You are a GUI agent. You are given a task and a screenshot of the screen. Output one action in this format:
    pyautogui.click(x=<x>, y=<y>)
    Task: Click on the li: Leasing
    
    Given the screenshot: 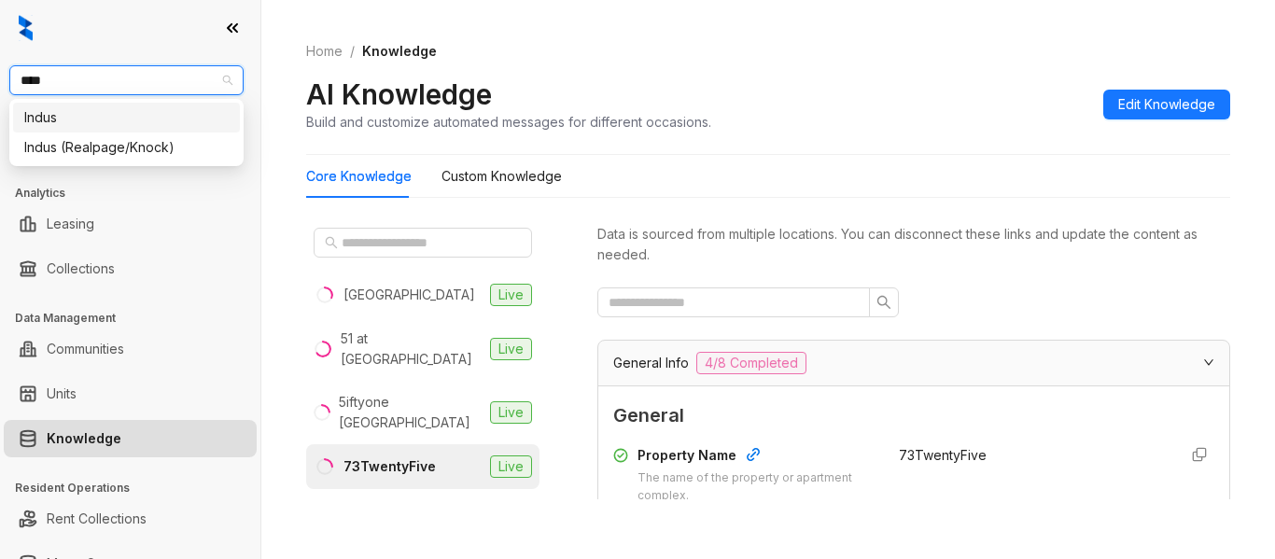 What is the action you would take?
    pyautogui.click(x=130, y=224)
    